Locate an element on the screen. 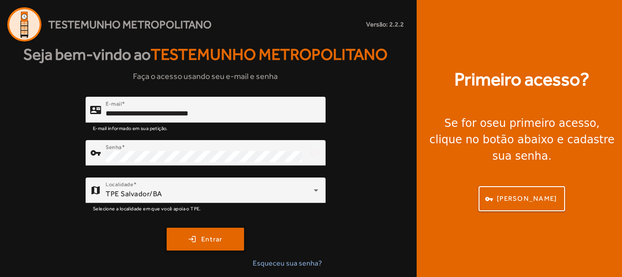  mat-icon: contact_mail is located at coordinates (96, 110).